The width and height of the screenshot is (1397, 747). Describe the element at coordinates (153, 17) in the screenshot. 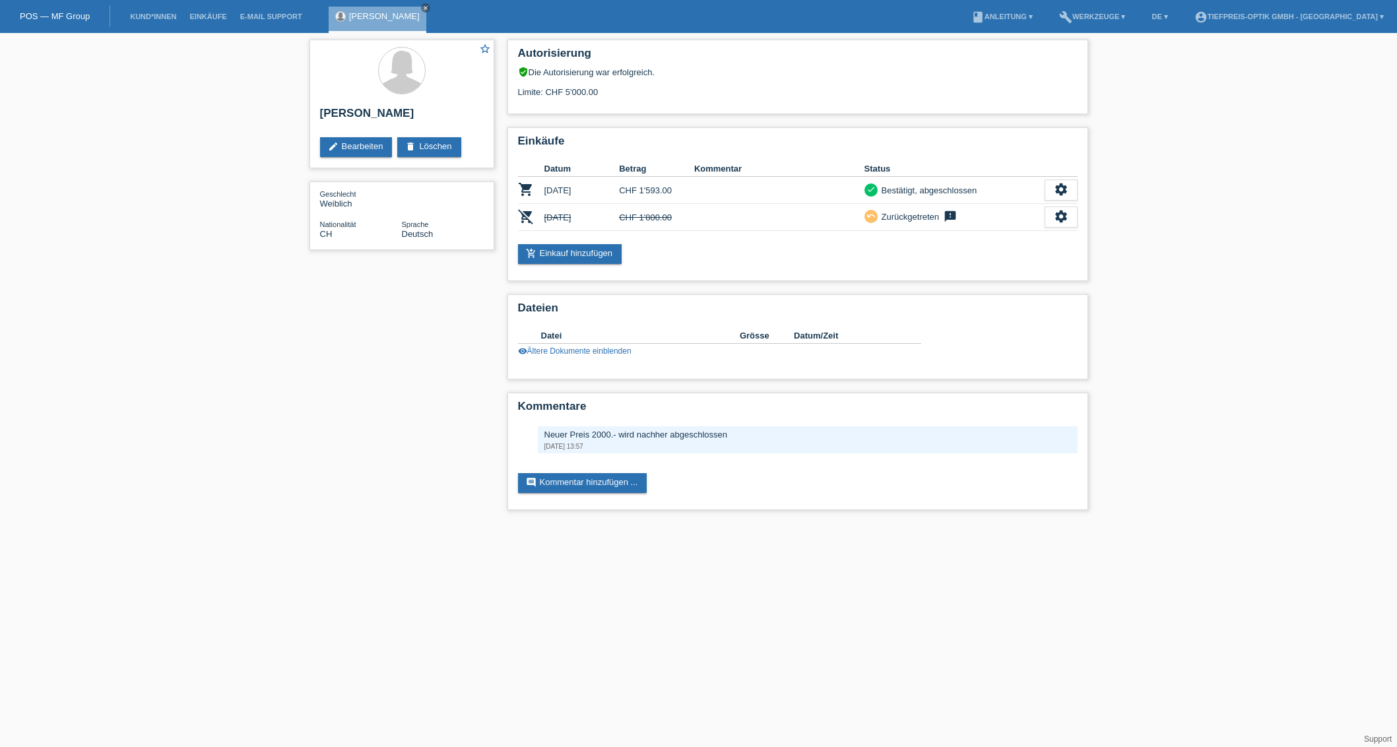

I see `a: Kund*innen` at that location.